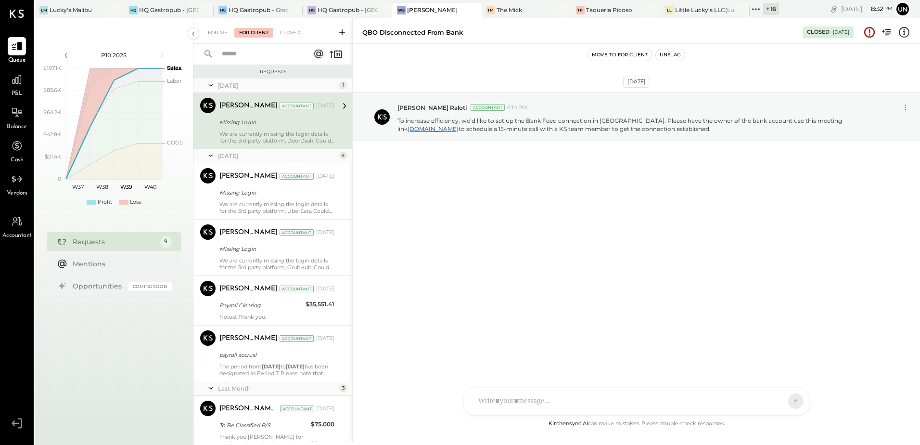 Image resolution: width=920 pixels, height=445 pixels. Describe the element at coordinates (52, 112) in the screenshot. I see `text: $64.2K` at that location.